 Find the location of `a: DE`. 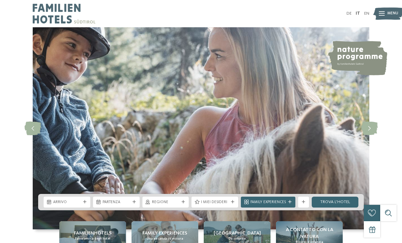

a: DE is located at coordinates (349, 13).